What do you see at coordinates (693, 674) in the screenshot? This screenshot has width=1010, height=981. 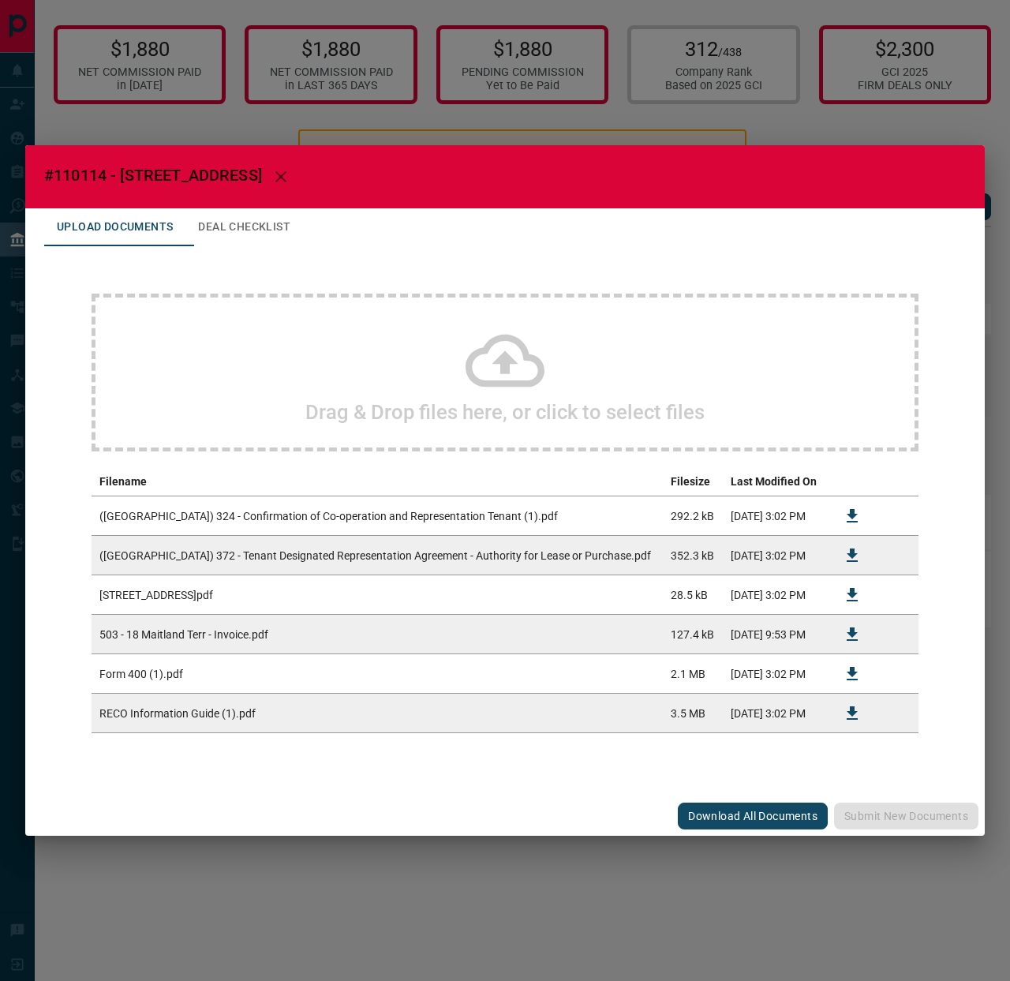 I see `td: 2.1 MB` at bounding box center [693, 674].